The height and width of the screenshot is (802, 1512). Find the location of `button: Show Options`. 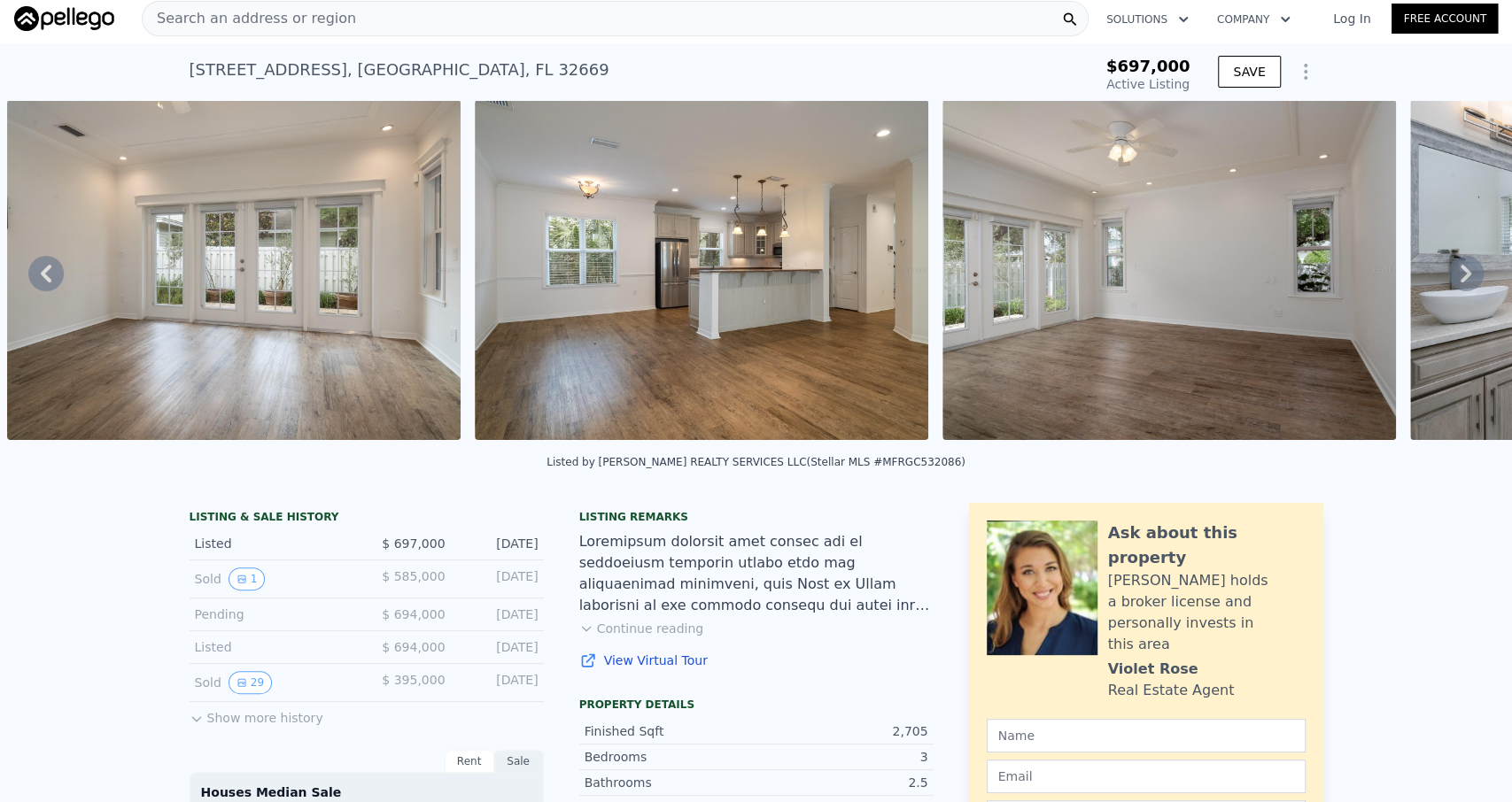

button: Show Options is located at coordinates (1306, 72).